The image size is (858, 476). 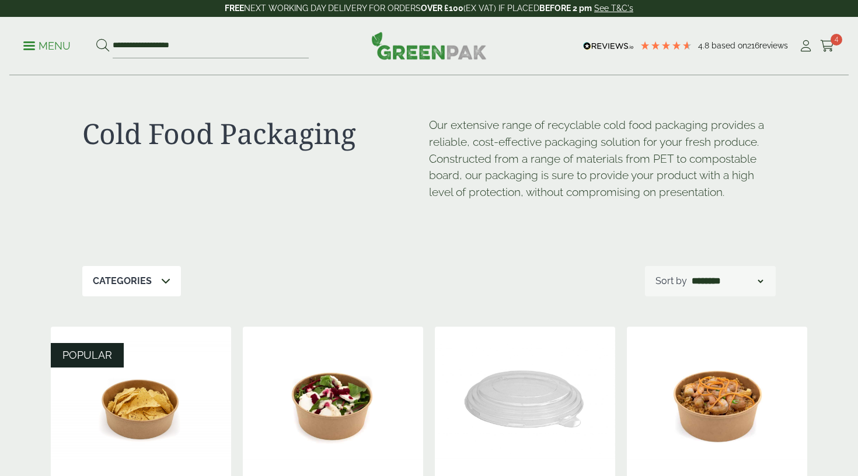 What do you see at coordinates (717, 400) in the screenshot?
I see `img: Kraft Bowl 1090ml with Prawns and Rice` at bounding box center [717, 400].